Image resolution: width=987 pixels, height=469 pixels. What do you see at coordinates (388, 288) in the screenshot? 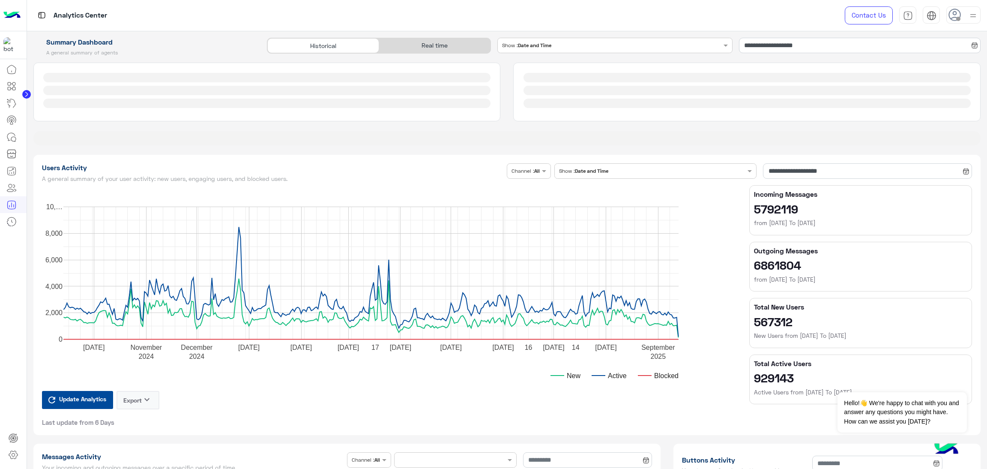
I see `svg: A chart.` at bounding box center [388, 288].